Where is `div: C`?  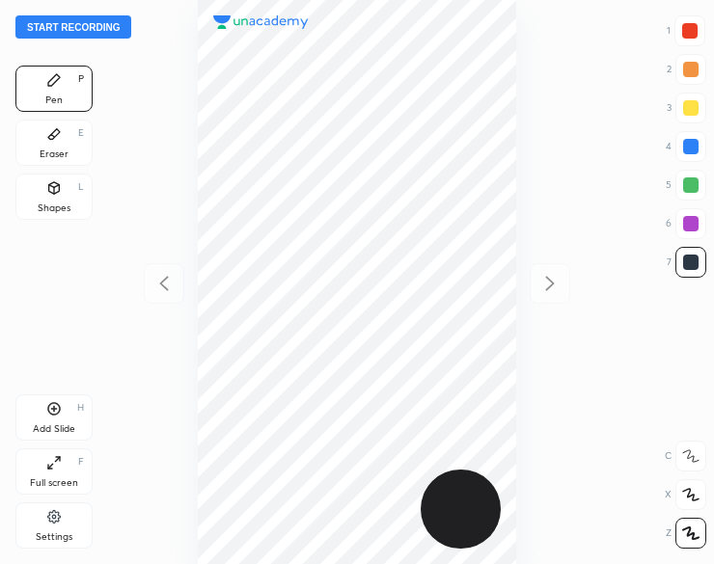
div: C is located at coordinates (685, 456).